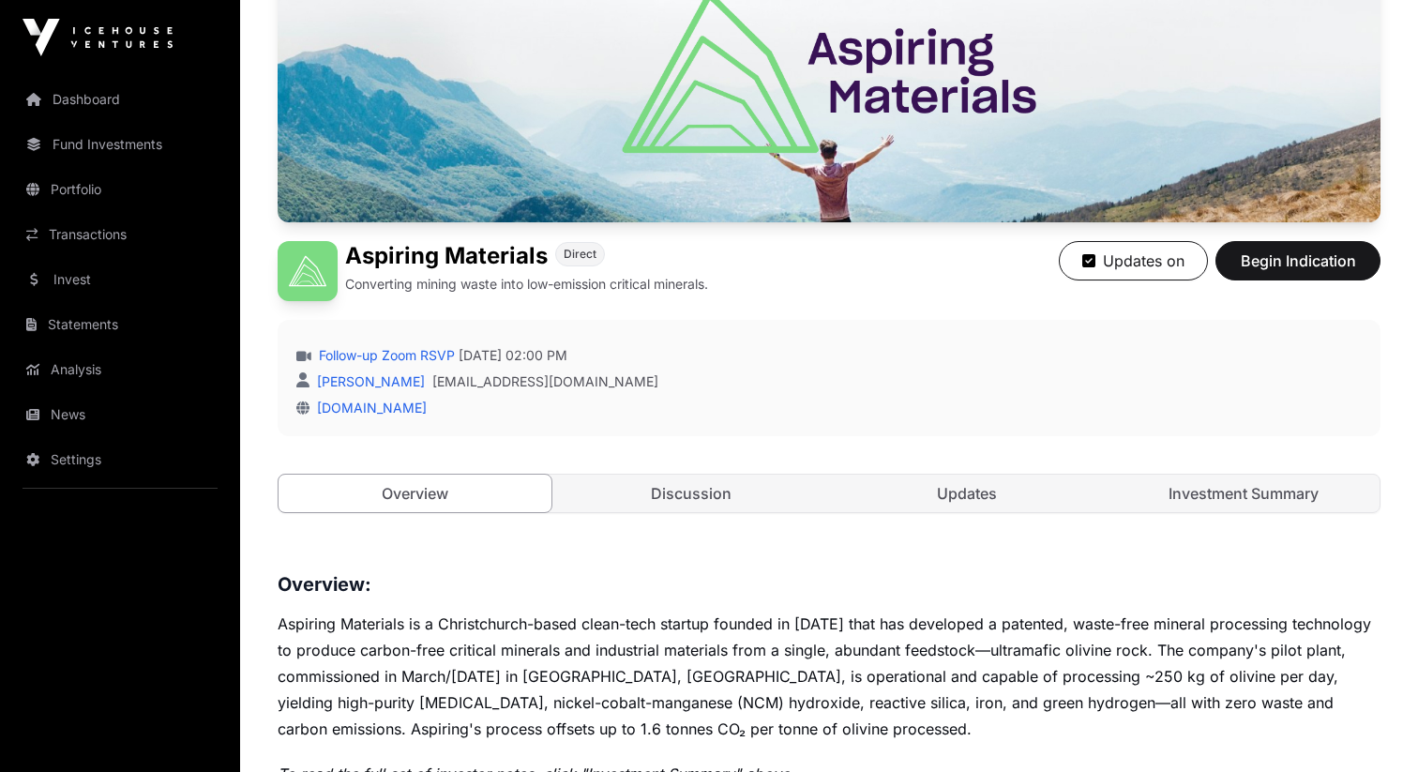 Image resolution: width=1418 pixels, height=772 pixels. Describe the element at coordinates (829, 493) in the screenshot. I see `nav: Tabs` at that location.